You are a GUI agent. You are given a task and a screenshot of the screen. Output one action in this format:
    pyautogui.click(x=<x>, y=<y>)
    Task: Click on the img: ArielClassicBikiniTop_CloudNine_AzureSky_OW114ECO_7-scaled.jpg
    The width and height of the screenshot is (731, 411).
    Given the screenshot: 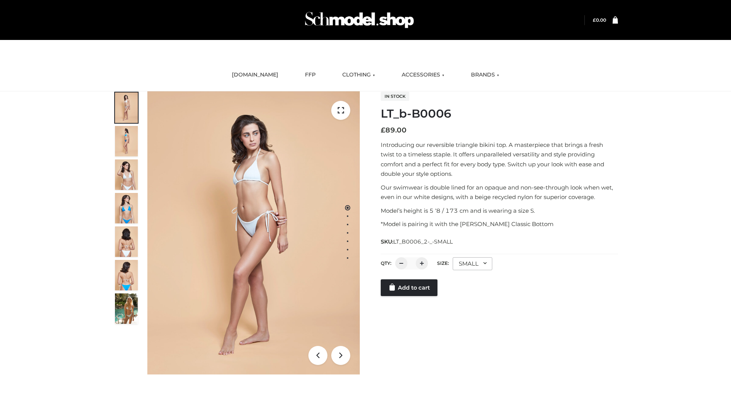 What is the action you would take?
    pyautogui.click(x=126, y=242)
    